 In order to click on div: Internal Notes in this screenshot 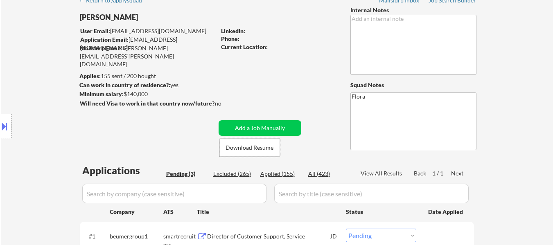, I will do `click(413, 10)`.